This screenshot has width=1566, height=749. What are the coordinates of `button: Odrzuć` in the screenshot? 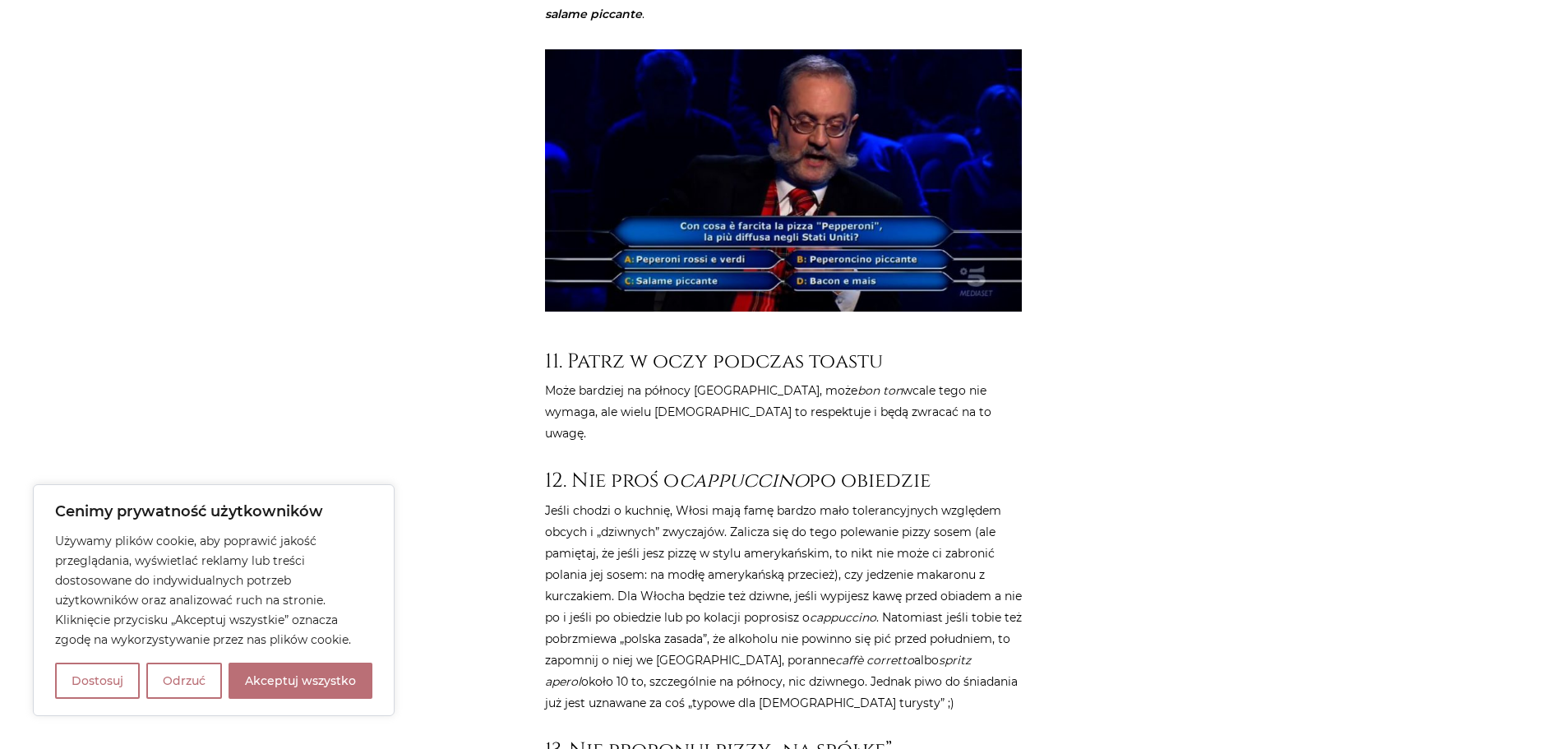 It's located at (184, 681).